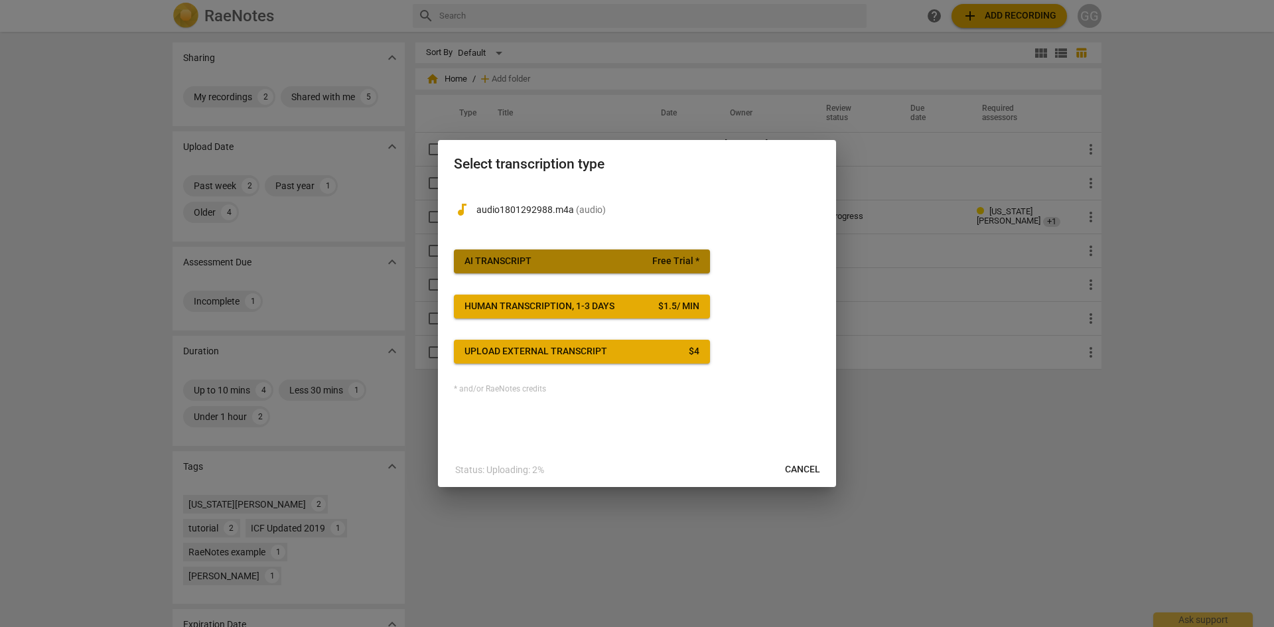 Image resolution: width=1274 pixels, height=627 pixels. What do you see at coordinates (462, 210) in the screenshot?
I see `span: audiotrack` at bounding box center [462, 210].